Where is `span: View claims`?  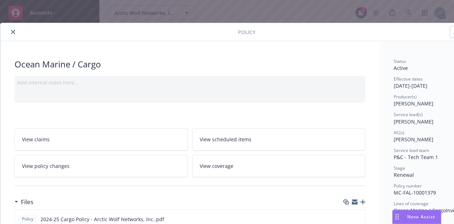 span: View claims is located at coordinates (36, 139).